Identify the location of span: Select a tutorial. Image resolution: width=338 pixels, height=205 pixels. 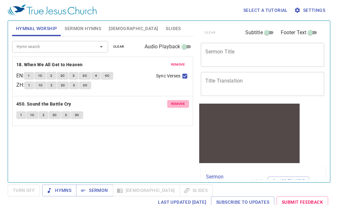
(266, 10).